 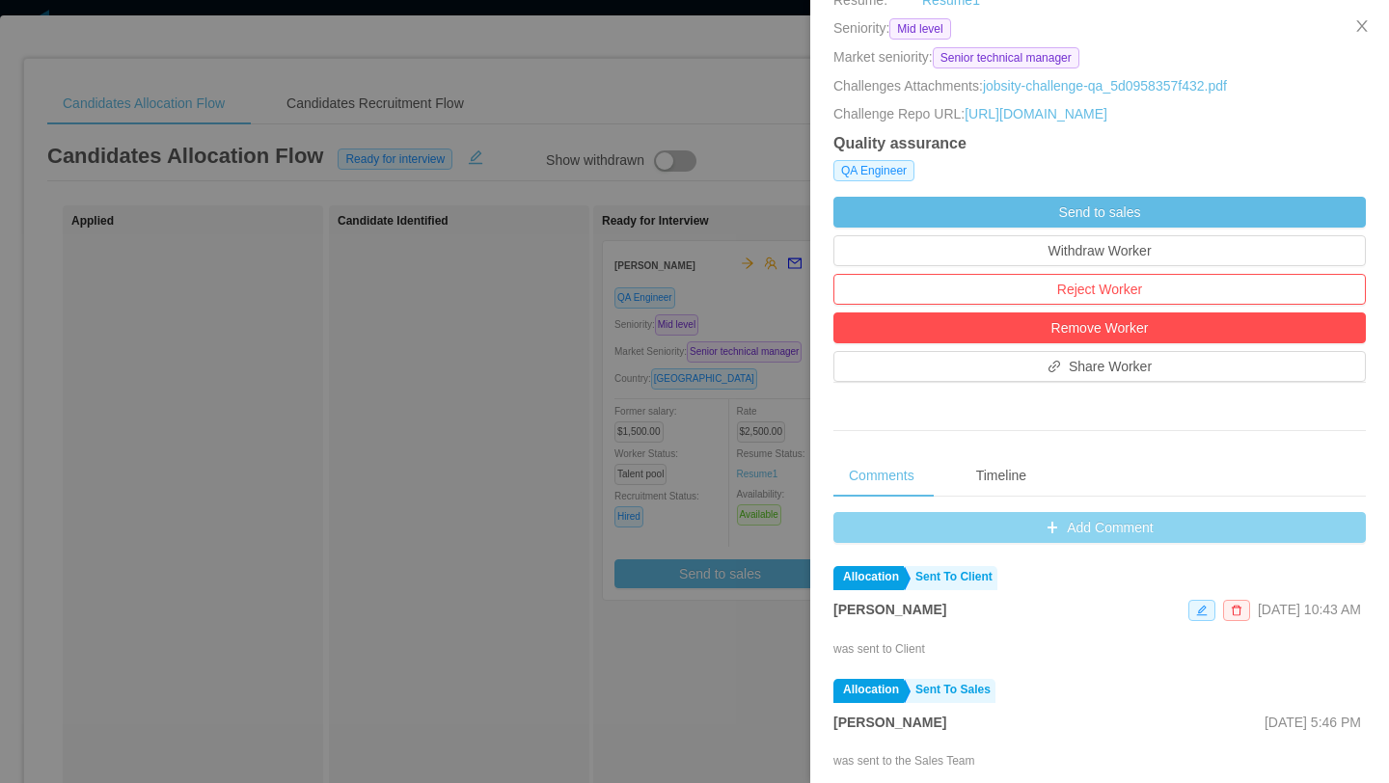 What do you see at coordinates (1099, 527) in the screenshot?
I see `button: icon: plusAdd Comment` at bounding box center [1099, 527].